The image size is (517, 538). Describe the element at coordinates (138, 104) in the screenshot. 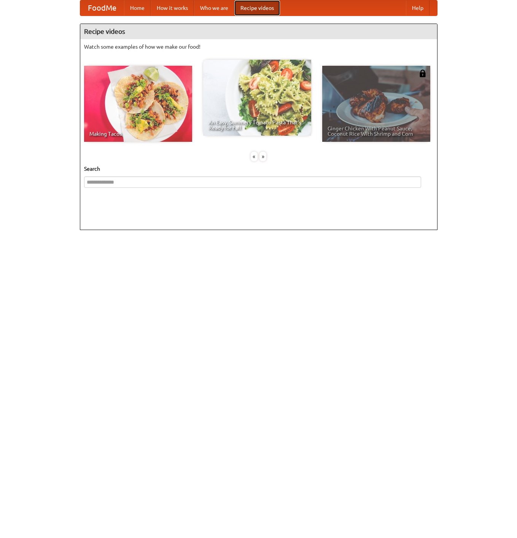

I see `a: Making Tacos` at that location.